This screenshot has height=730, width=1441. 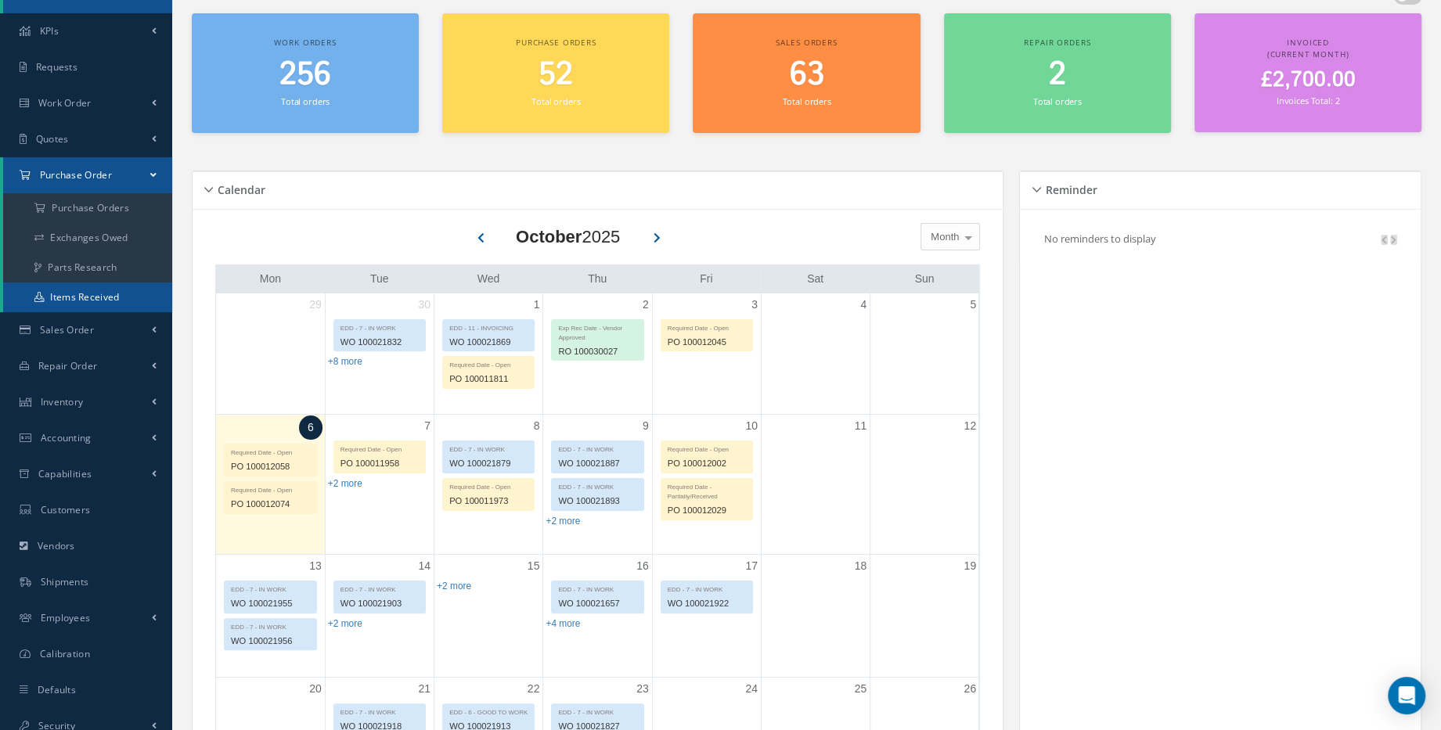 I want to click on a: Wednesday, so click(x=488, y=279).